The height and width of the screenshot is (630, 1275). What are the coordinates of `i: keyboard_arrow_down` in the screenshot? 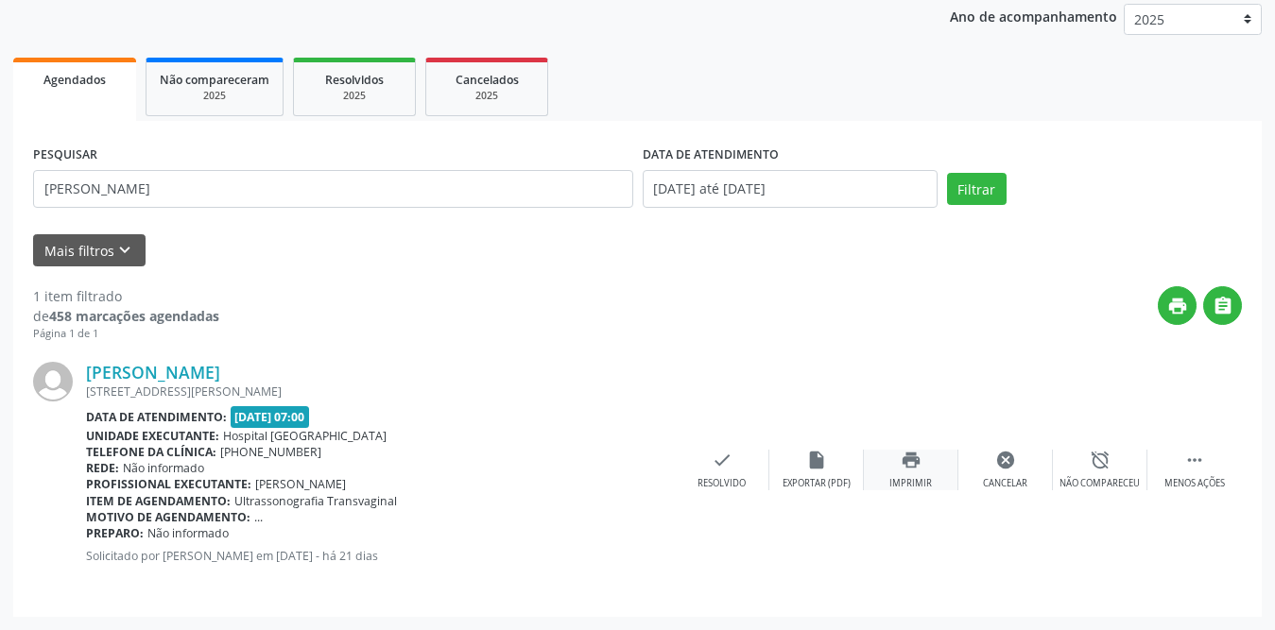 It's located at (125, 250).